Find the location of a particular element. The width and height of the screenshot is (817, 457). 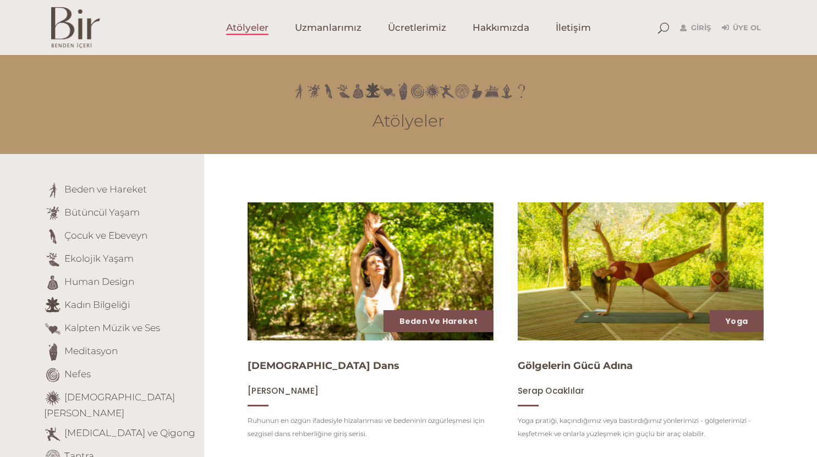

span: Atölyeler is located at coordinates (247, 28).